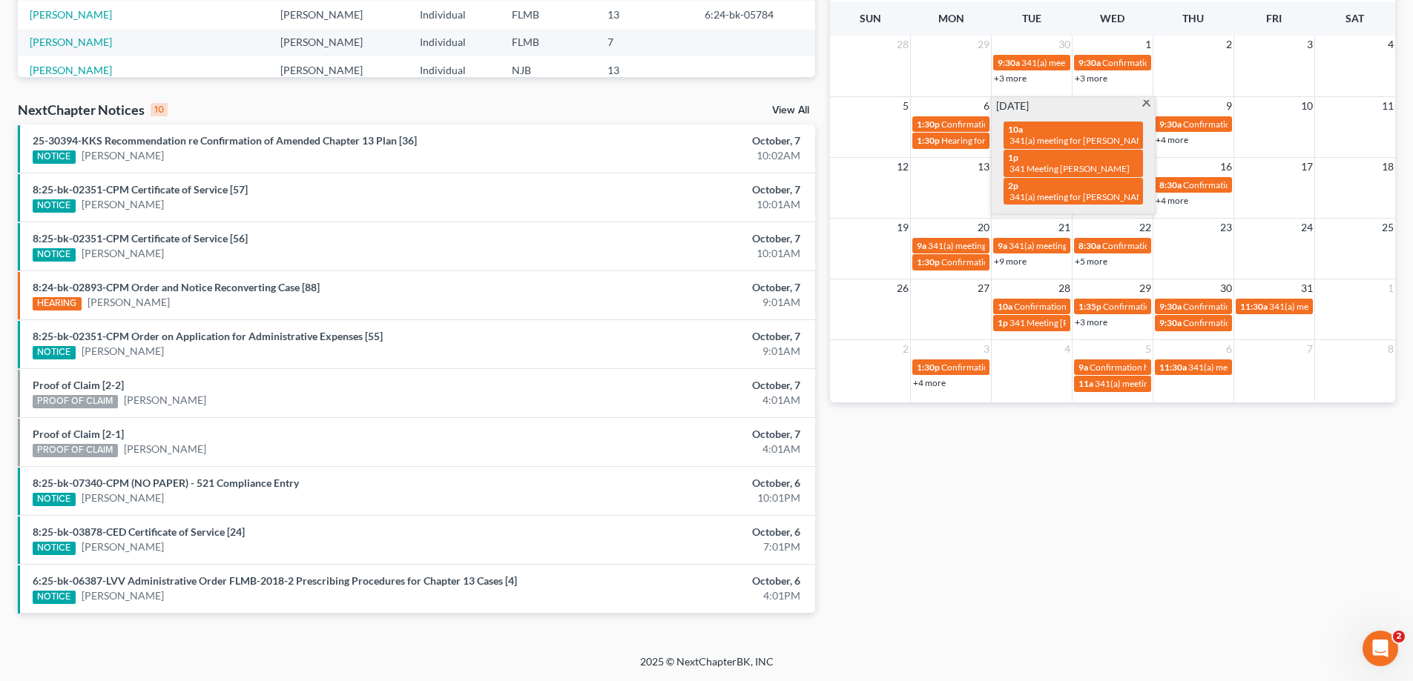 Image resolution: width=1413 pixels, height=681 pixels. Describe the element at coordinates (1005, 306) in the screenshot. I see `span: 10a` at that location.